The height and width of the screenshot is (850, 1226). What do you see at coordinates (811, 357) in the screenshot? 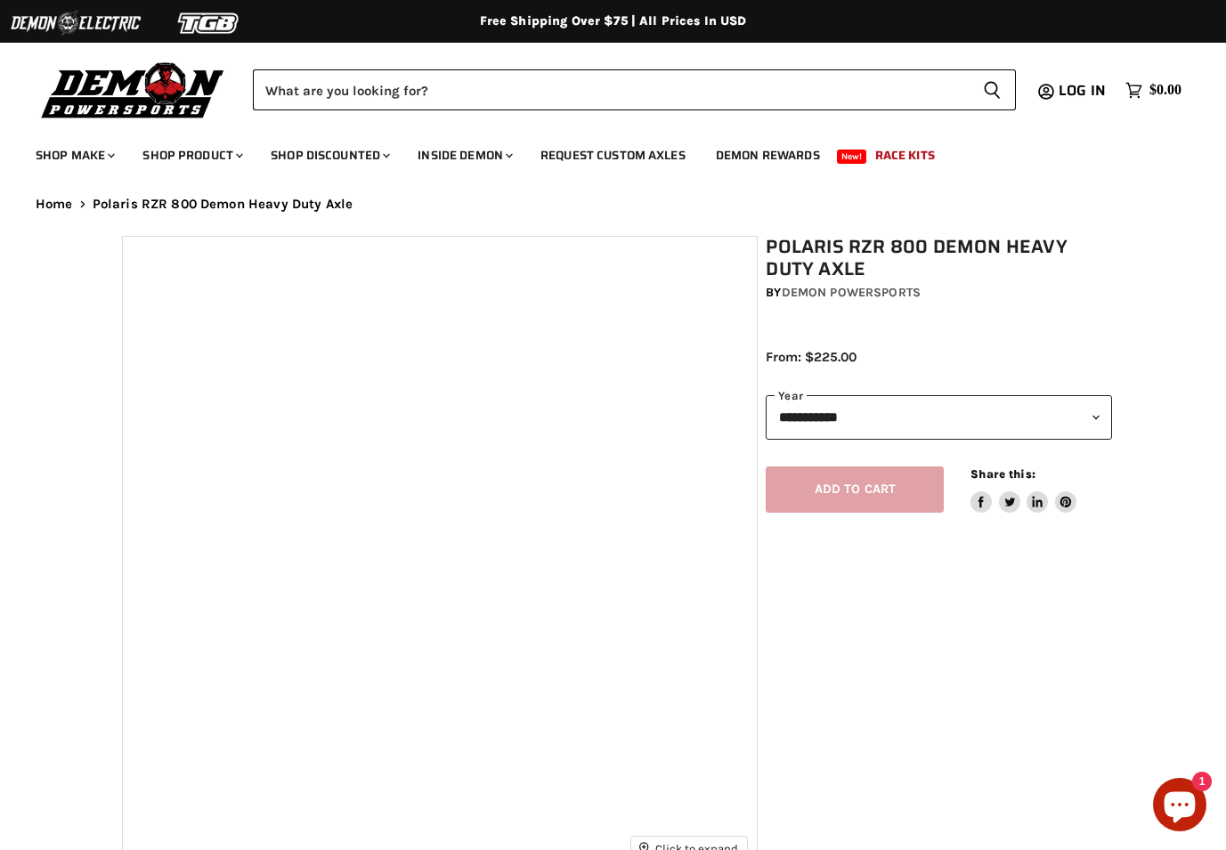
I see `span: From: $225.00` at bounding box center [811, 357].